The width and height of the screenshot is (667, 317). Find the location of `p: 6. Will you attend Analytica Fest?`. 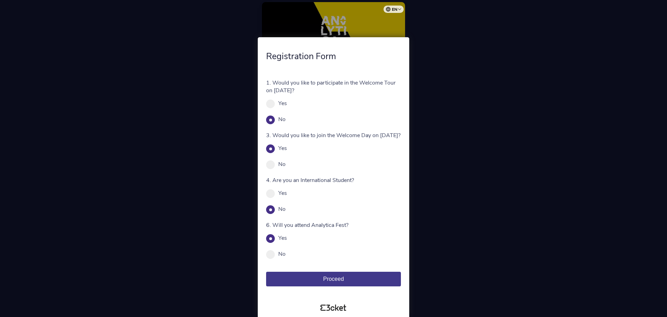

p: 6. Will you attend Analytica Fest? is located at coordinates (334, 225).